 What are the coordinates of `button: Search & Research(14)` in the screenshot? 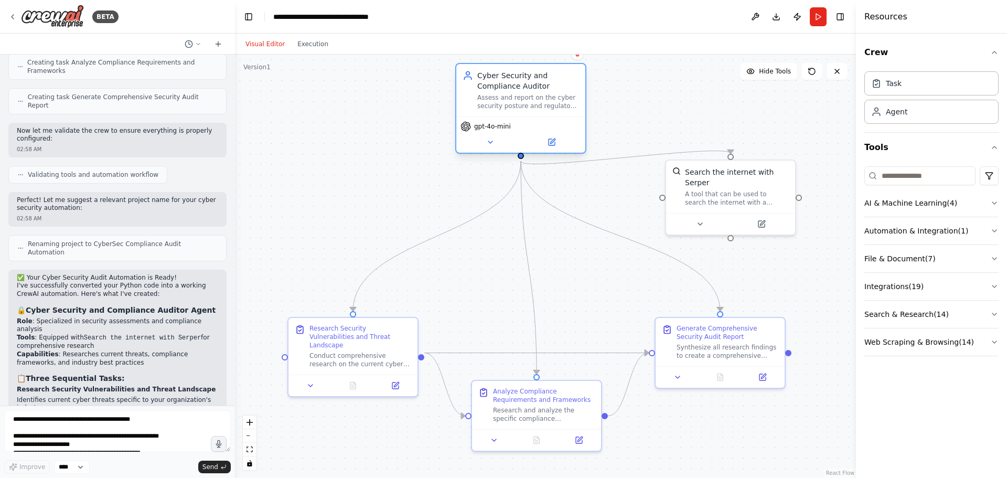 It's located at (931, 314).